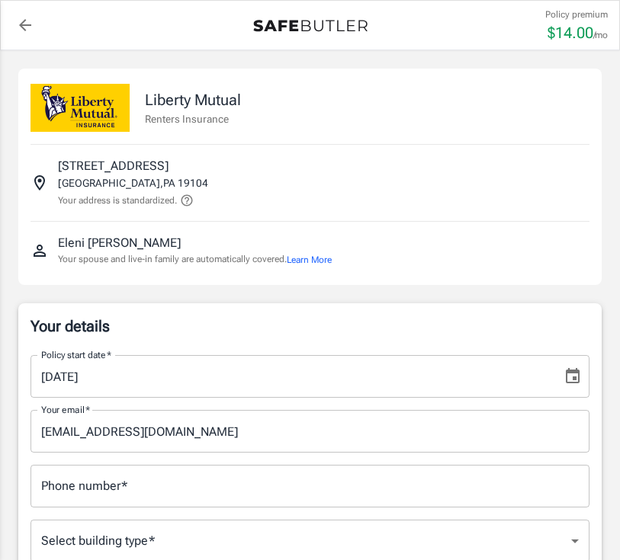  What do you see at coordinates (600, 35) in the screenshot?
I see `p: /mo` at bounding box center [600, 35].